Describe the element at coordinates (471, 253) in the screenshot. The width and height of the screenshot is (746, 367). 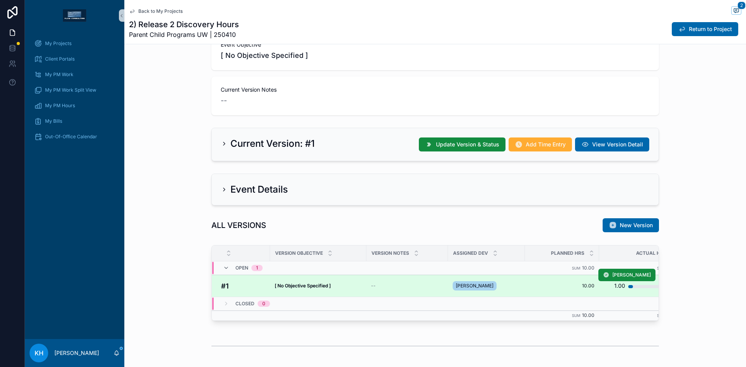
I see `span: Assigned Dev` at that location.